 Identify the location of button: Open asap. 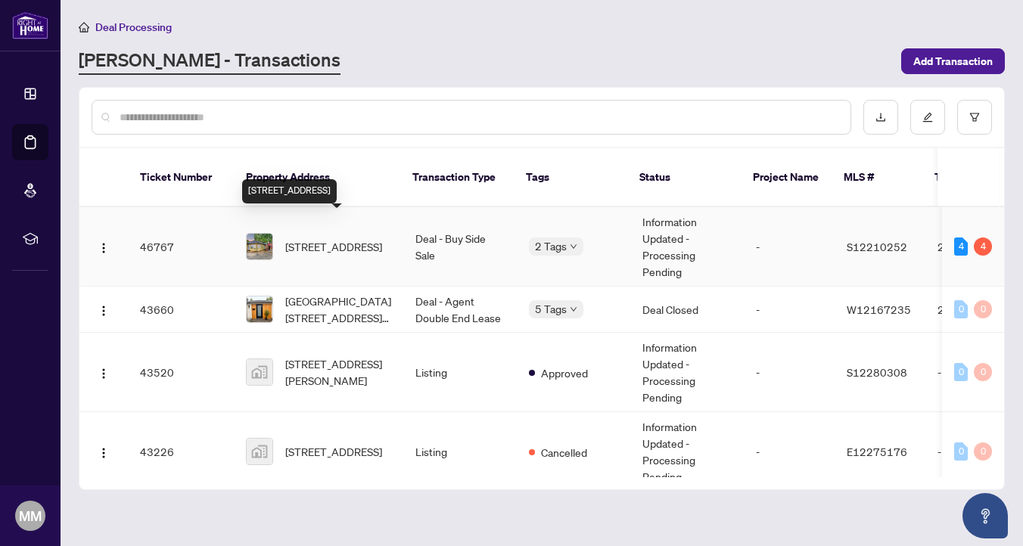
(985, 516).